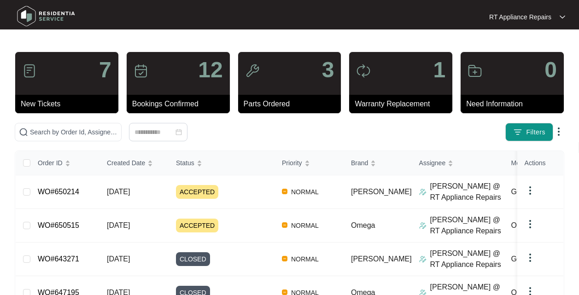 This screenshot has height=295, width=579. What do you see at coordinates (378, 163) in the screenshot?
I see `th: Brand` at bounding box center [378, 163].